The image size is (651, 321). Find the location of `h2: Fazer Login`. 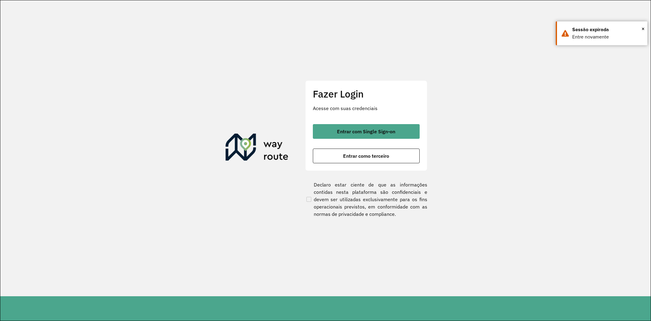

h2: Fazer Login is located at coordinates (366, 94).